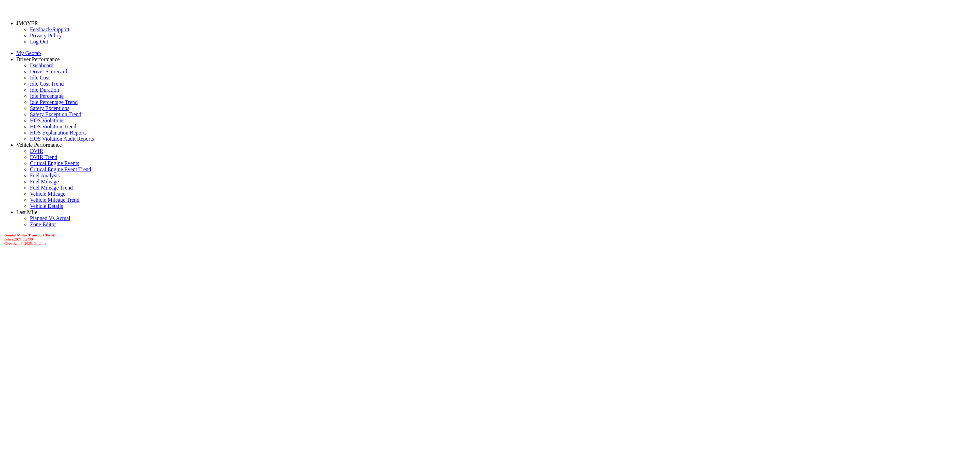 The width and height of the screenshot is (979, 464). What do you see at coordinates (50, 218) in the screenshot?
I see `a: Planned Vs Actual` at bounding box center [50, 218].